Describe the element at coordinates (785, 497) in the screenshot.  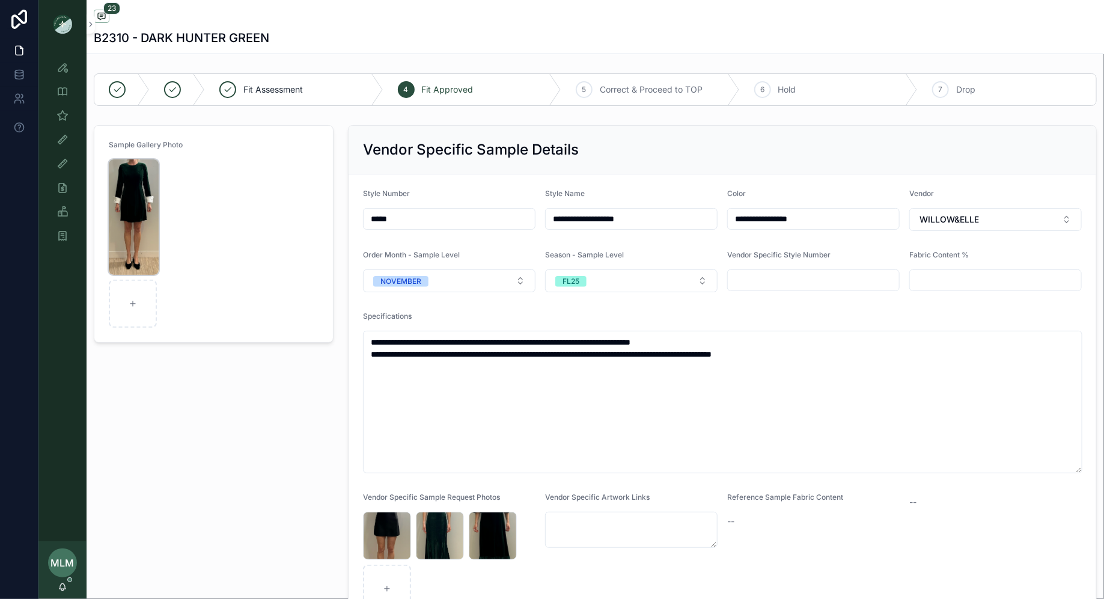
I see `span: Reference Sample Fabric Content` at that location.